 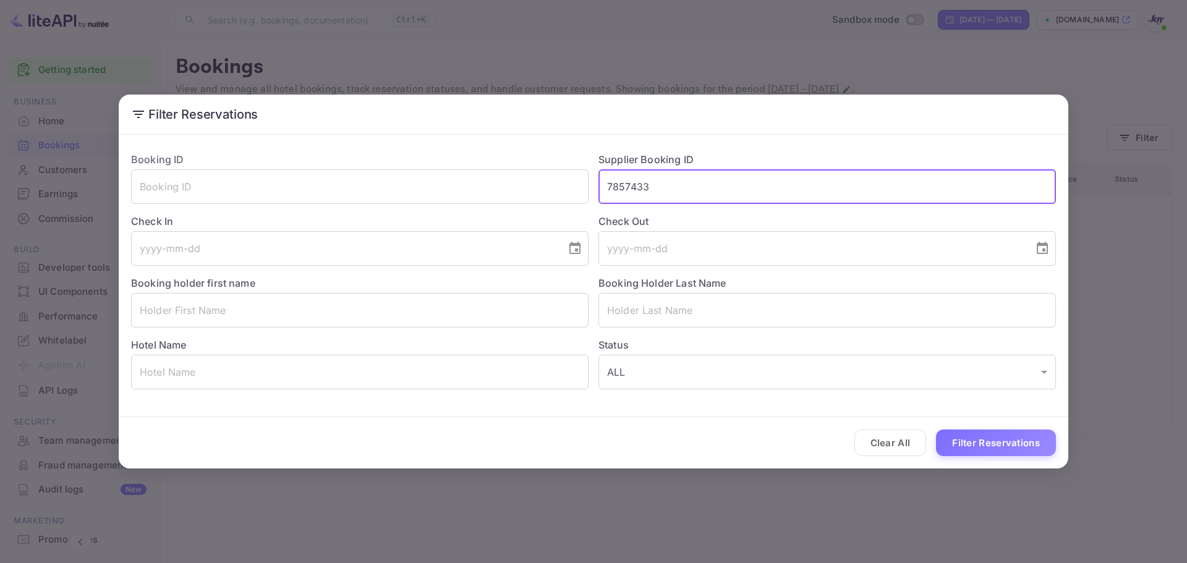 What do you see at coordinates (662, 283) in the screenshot?
I see `label: Booking Holder Last Name` at bounding box center [662, 283].